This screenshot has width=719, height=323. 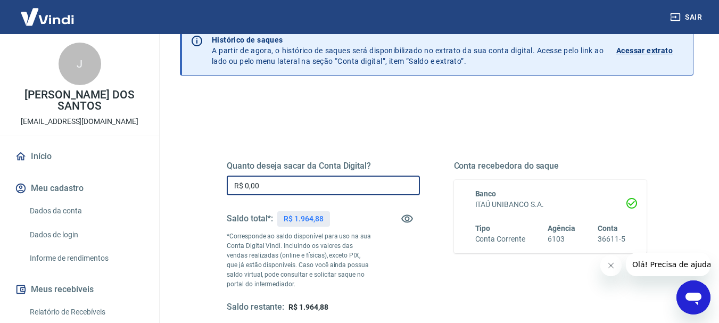 I want to click on p: Acessar extrato, so click(x=644, y=51).